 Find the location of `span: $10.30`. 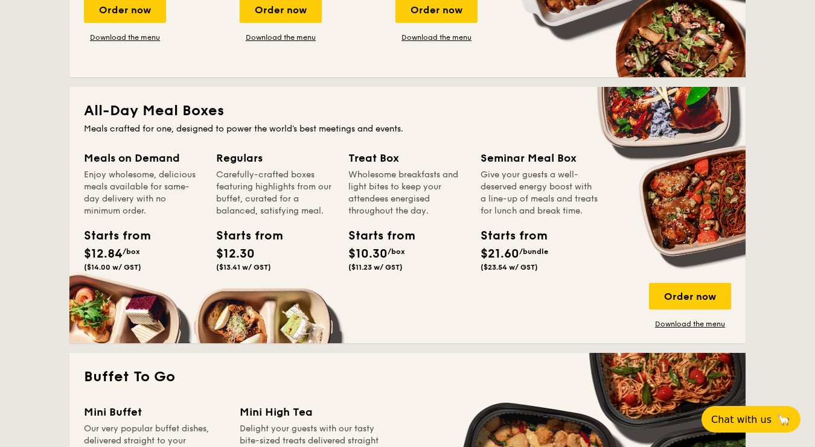

span: $10.30 is located at coordinates (367, 254).